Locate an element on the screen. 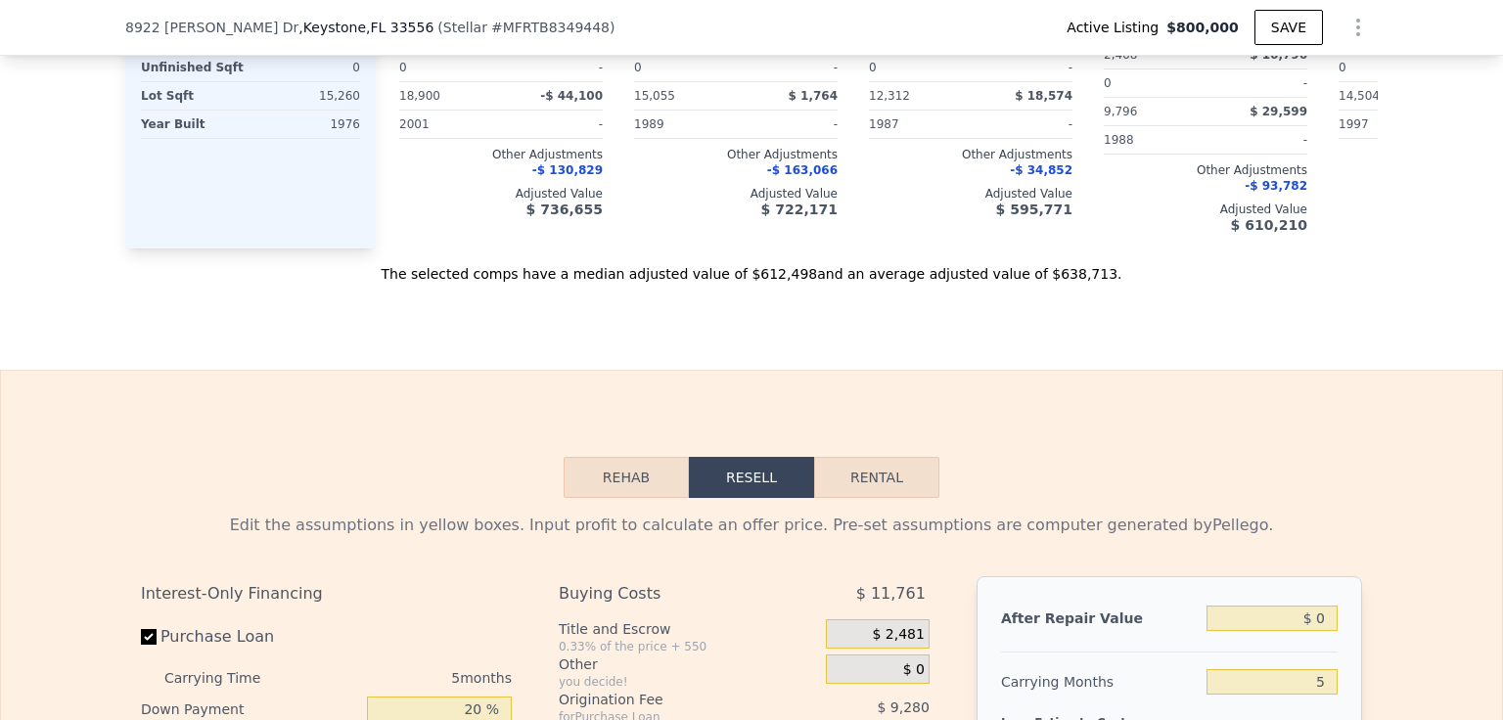  span: 9,796 is located at coordinates (1120, 112).